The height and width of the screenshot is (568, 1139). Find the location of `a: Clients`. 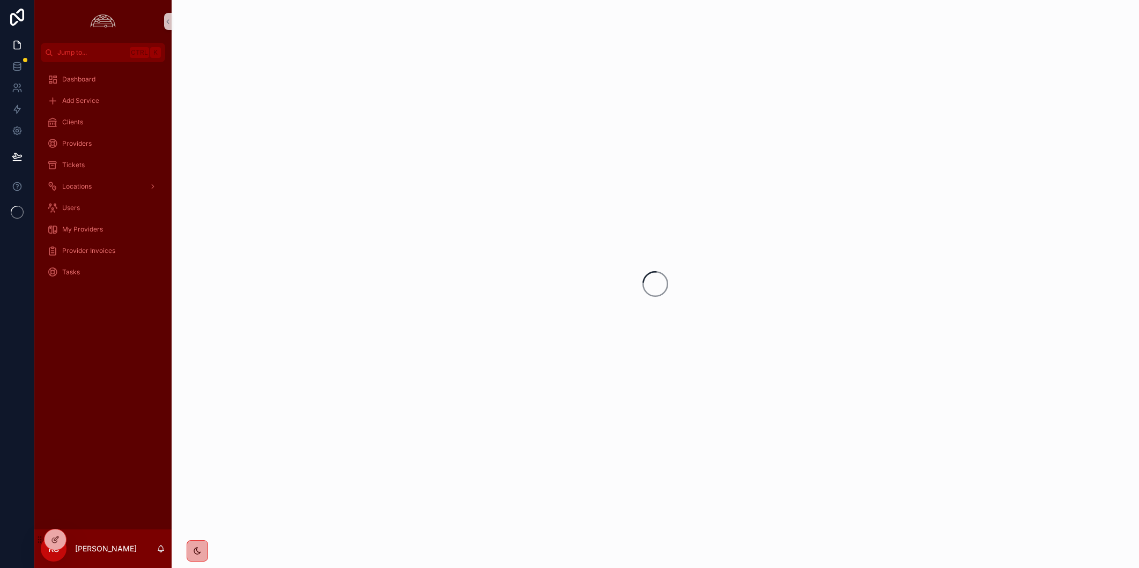

a: Clients is located at coordinates (103, 122).